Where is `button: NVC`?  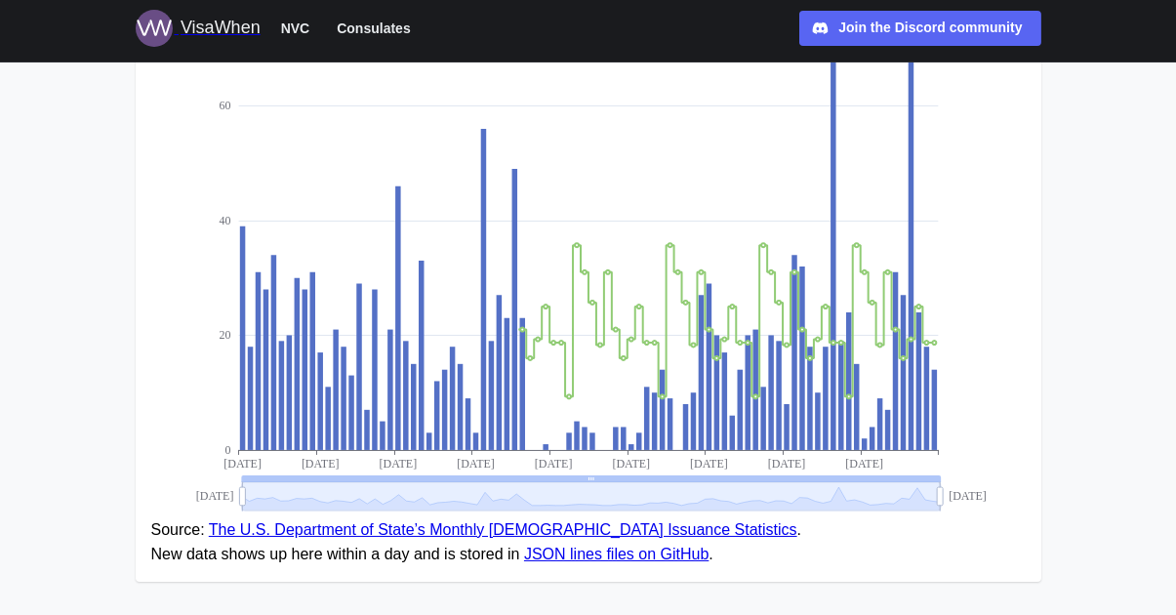 button: NVC is located at coordinates (296, 28).